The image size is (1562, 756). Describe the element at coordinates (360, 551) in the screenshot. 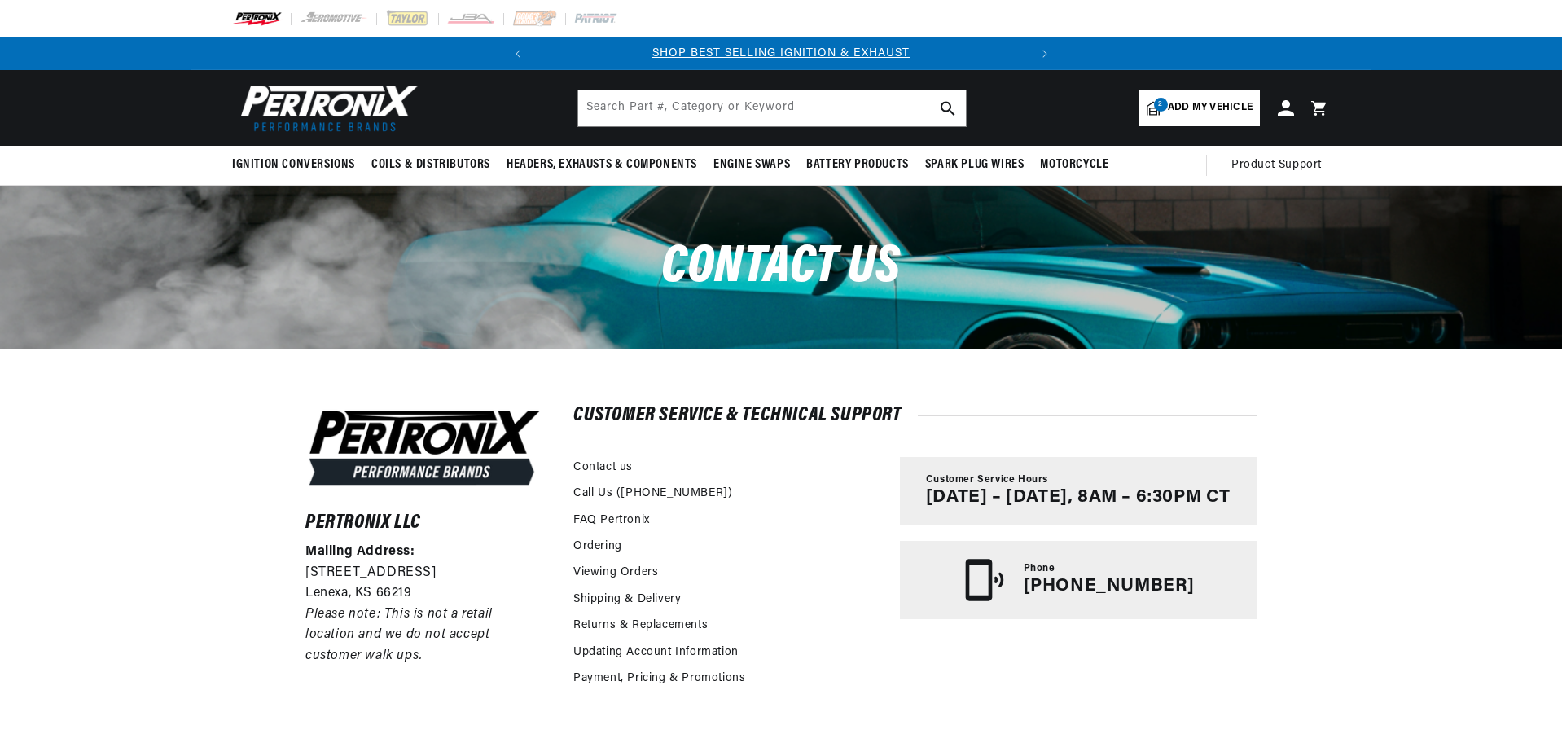

I see `strong: Mailing Address:` at that location.